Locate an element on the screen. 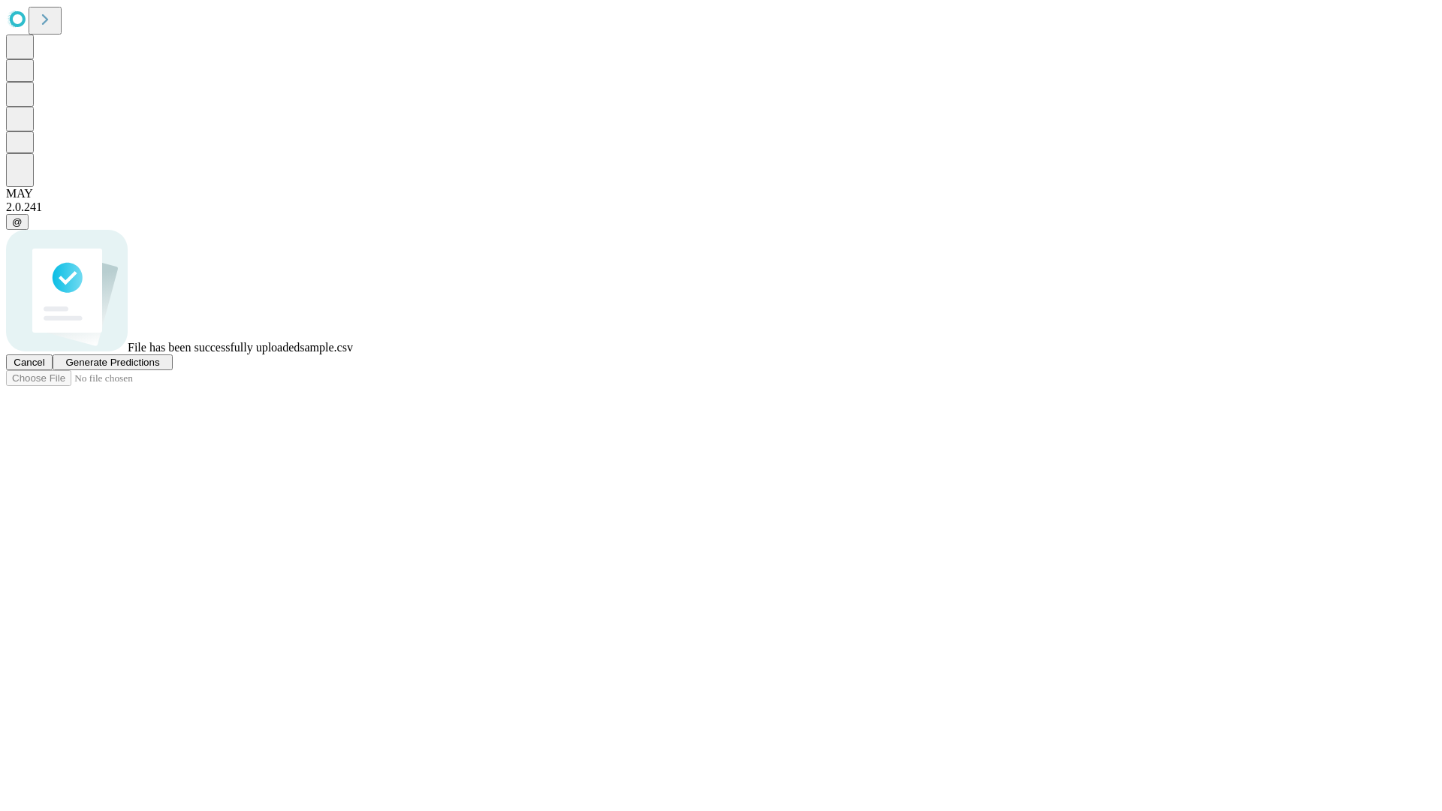 The width and height of the screenshot is (1442, 811). div: MAY is located at coordinates (721, 194).